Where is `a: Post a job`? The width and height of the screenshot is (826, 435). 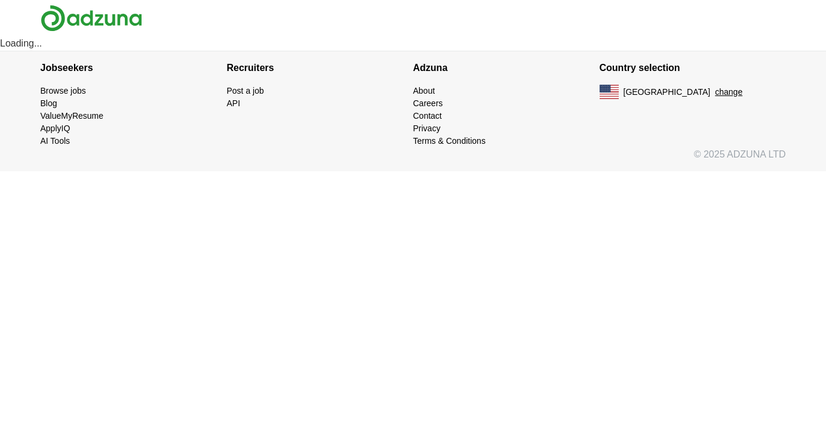
a: Post a job is located at coordinates (245, 91).